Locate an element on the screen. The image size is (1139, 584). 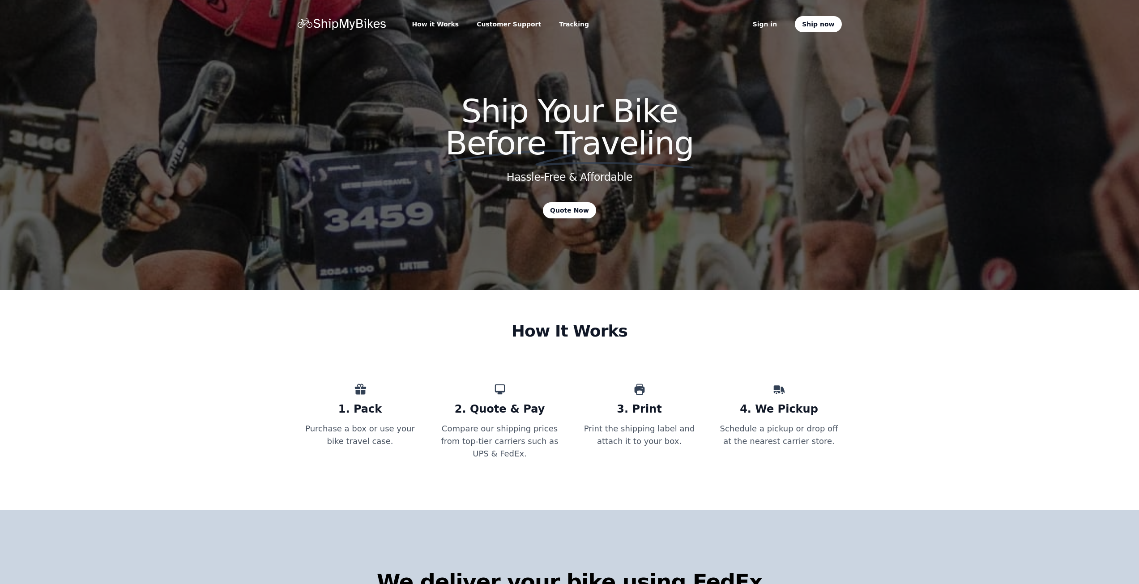
h2: How It Works is located at coordinates (570, 331).